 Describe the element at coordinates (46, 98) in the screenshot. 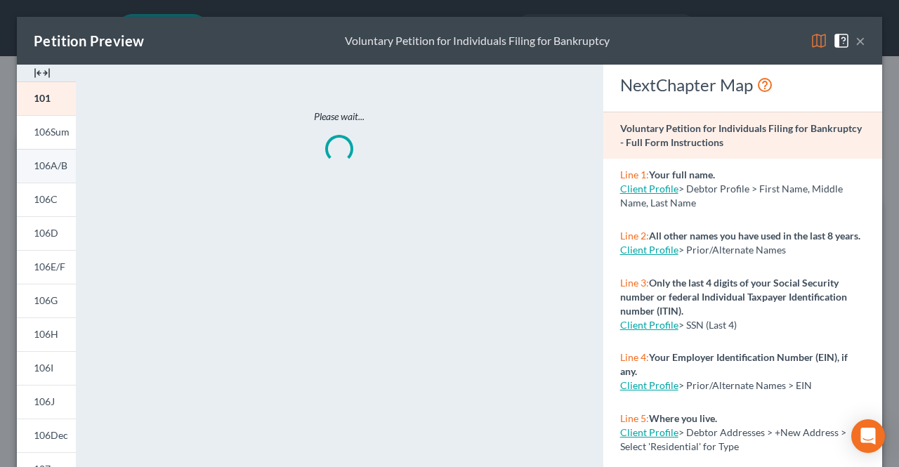

I see `a: 101` at that location.